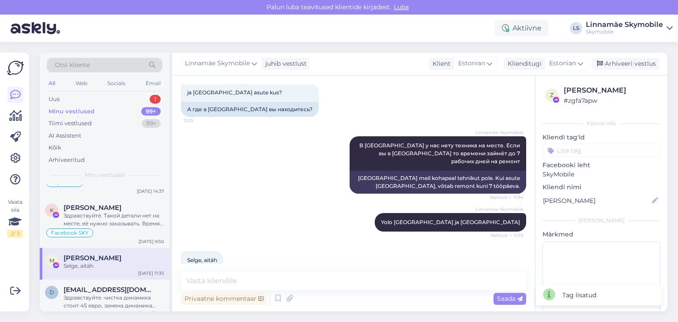  I want to click on div: Vaata siia, so click(15, 218).